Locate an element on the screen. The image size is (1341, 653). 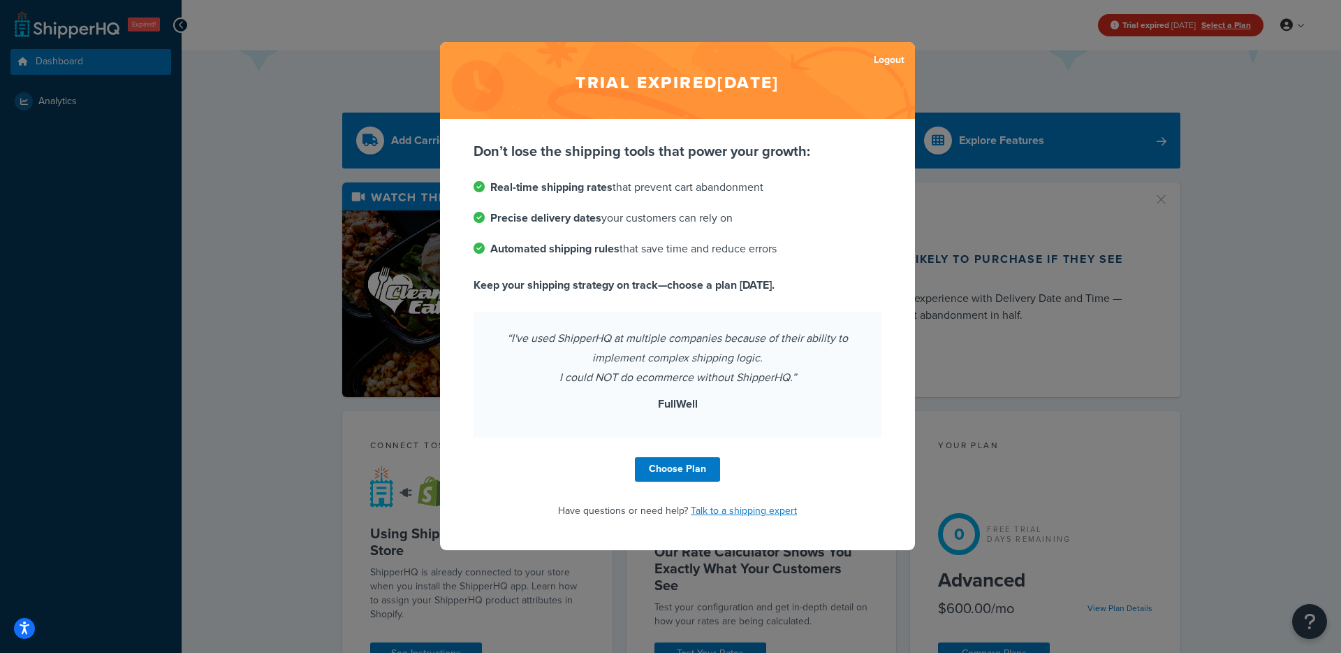
p: “I've used ShipperHQ at multiple companies because of their ability to implement complex shipping... is located at coordinates (678, 358).